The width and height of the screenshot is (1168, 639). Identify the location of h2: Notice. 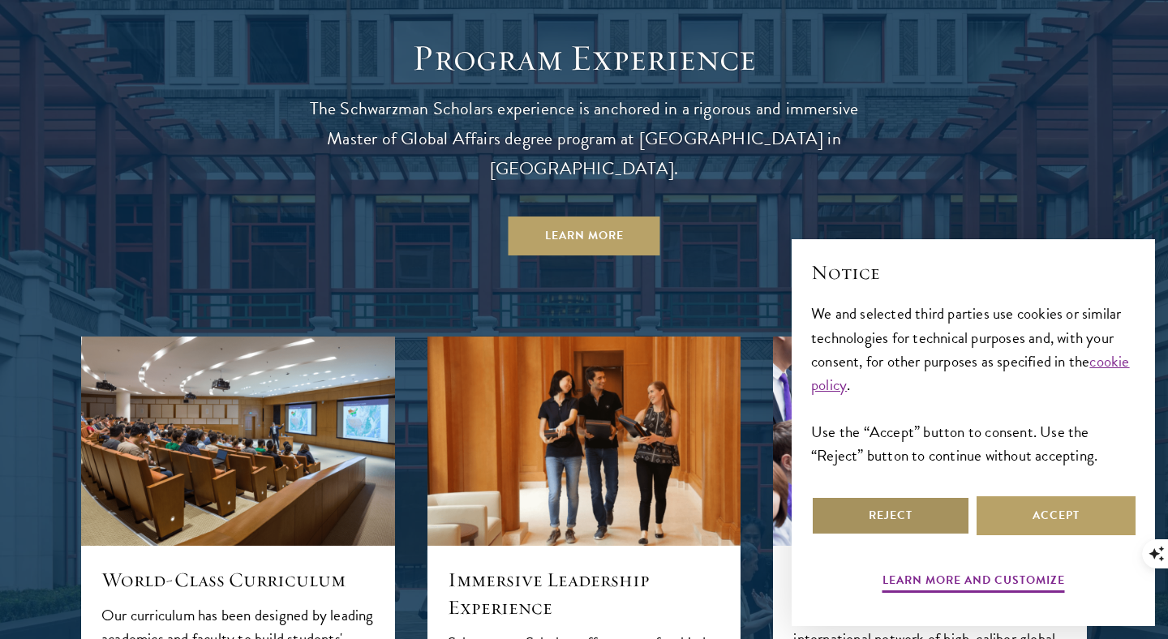
(973, 272).